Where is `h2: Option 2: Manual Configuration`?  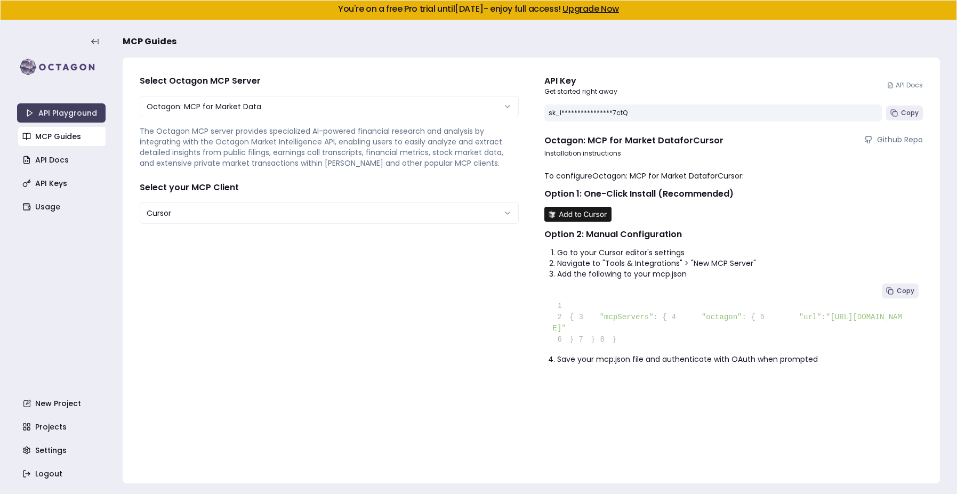
h2: Option 2: Manual Configuration is located at coordinates (734, 235).